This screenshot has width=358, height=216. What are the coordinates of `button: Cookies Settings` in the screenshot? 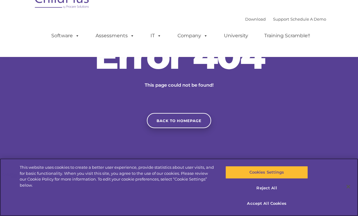 It's located at (266, 173).